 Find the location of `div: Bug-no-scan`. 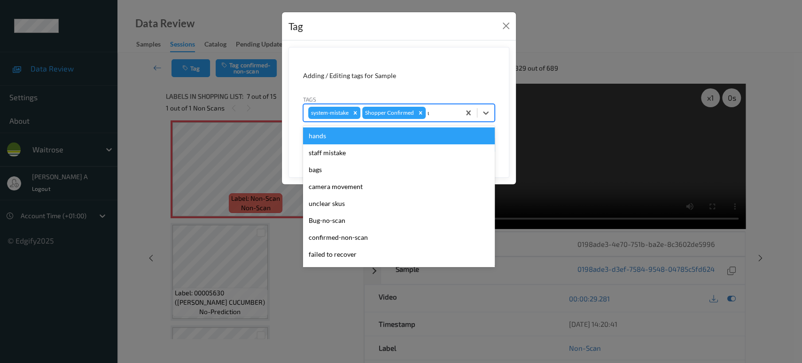

div: Bug-no-scan is located at coordinates (399, 220).